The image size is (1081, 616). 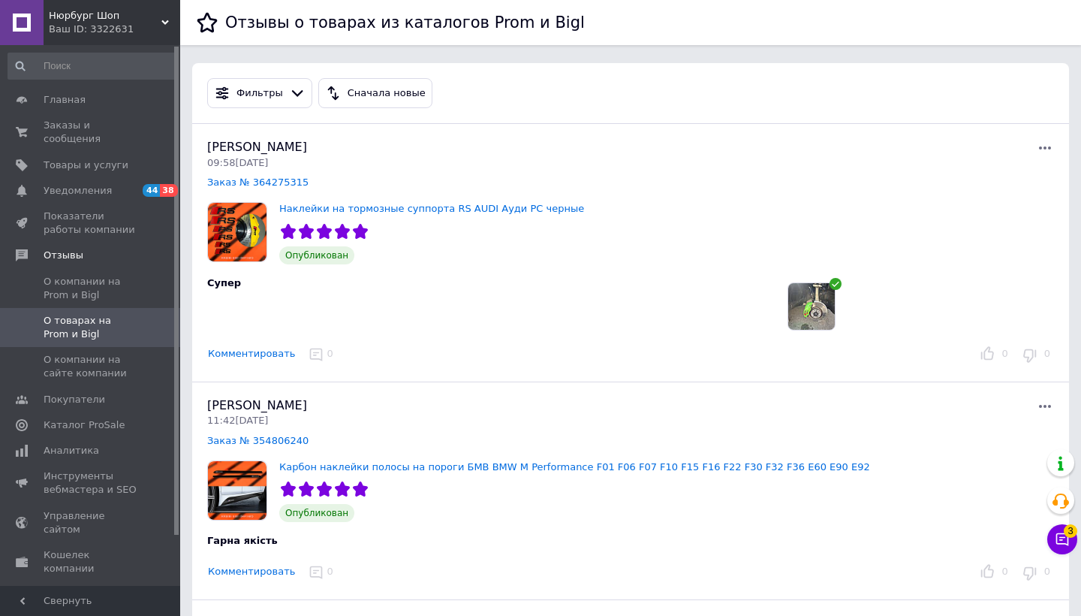 What do you see at coordinates (405, 23) in the screenshot?
I see `h1: Отзывы о товарах из каталогов Prom и Bigl` at bounding box center [405, 23].